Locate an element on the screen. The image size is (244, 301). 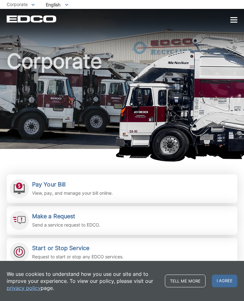
span: I agree is located at coordinates (225, 281).